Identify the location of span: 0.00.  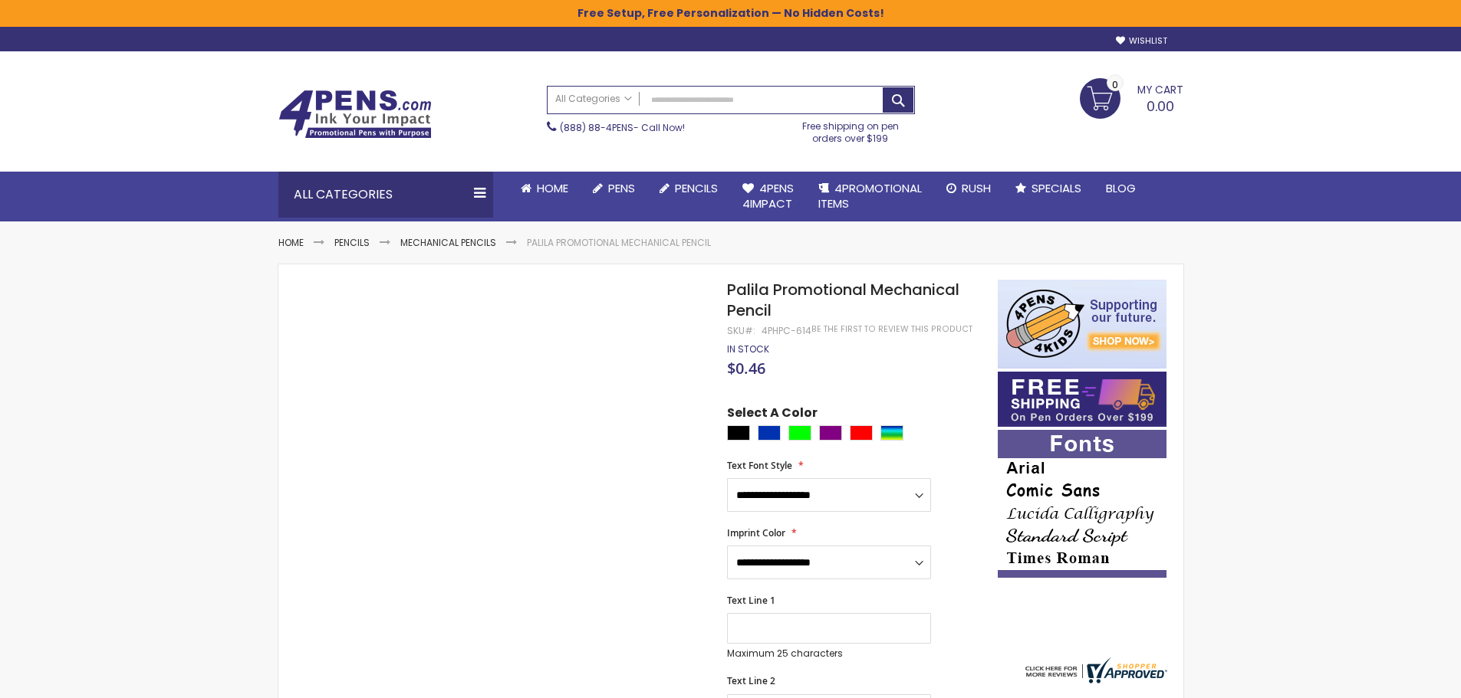
(1160, 106).